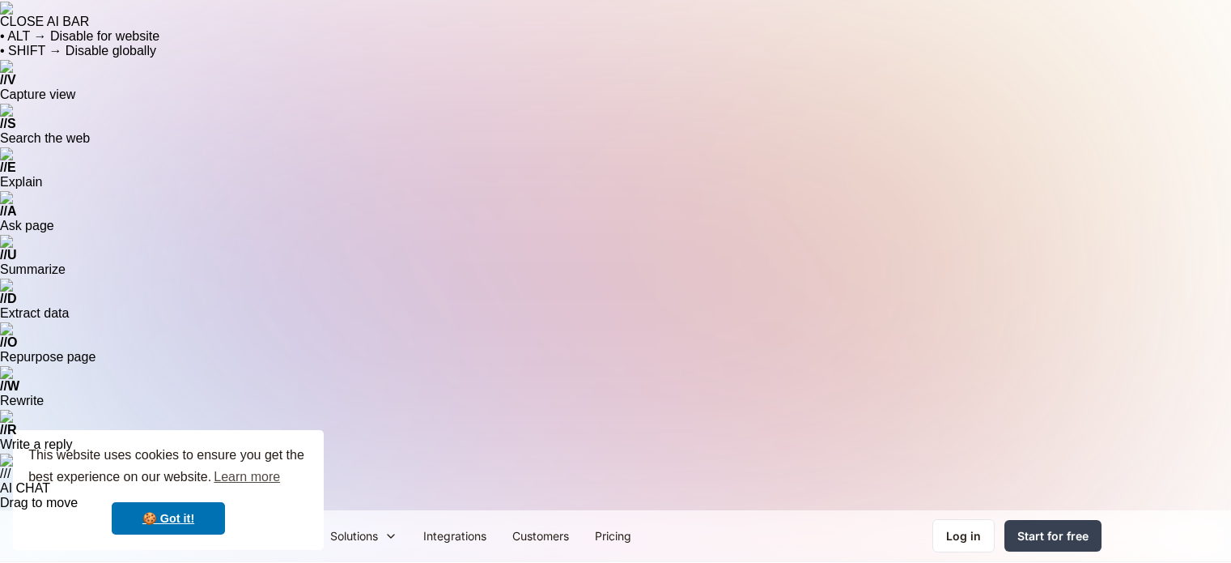  Describe the element at coordinates (168, 518) in the screenshot. I see `a: dismiss cookie message` at that location.